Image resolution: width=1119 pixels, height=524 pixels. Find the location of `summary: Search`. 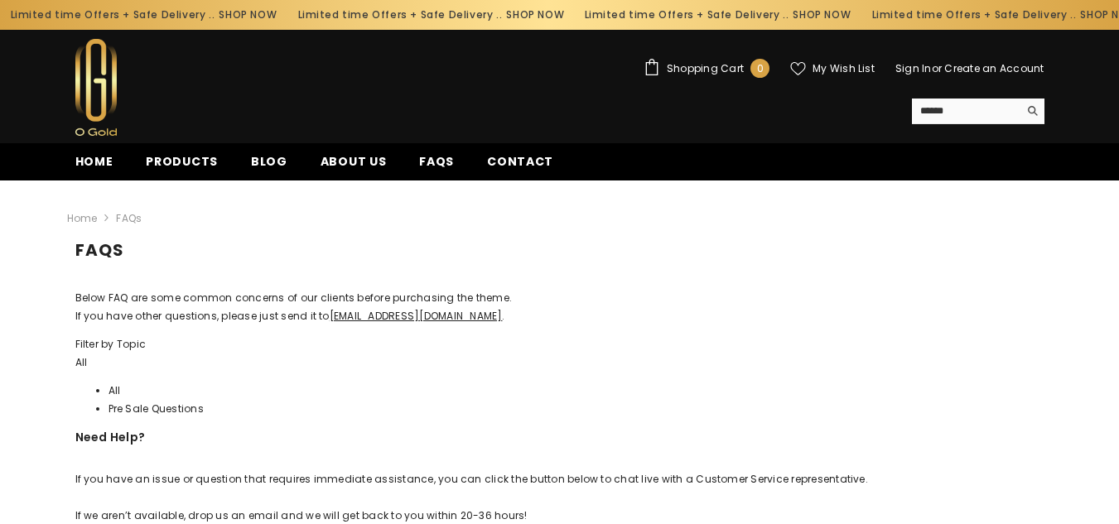

summary: Search is located at coordinates (978, 111).